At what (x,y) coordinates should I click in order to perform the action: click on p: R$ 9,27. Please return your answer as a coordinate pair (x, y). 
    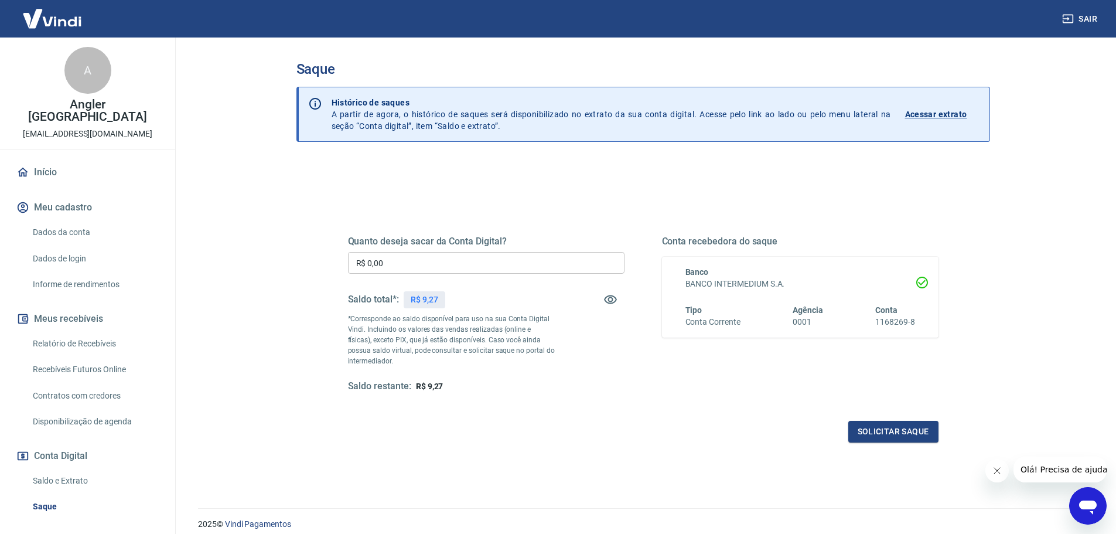
    Looking at the image, I should click on (424, 299).